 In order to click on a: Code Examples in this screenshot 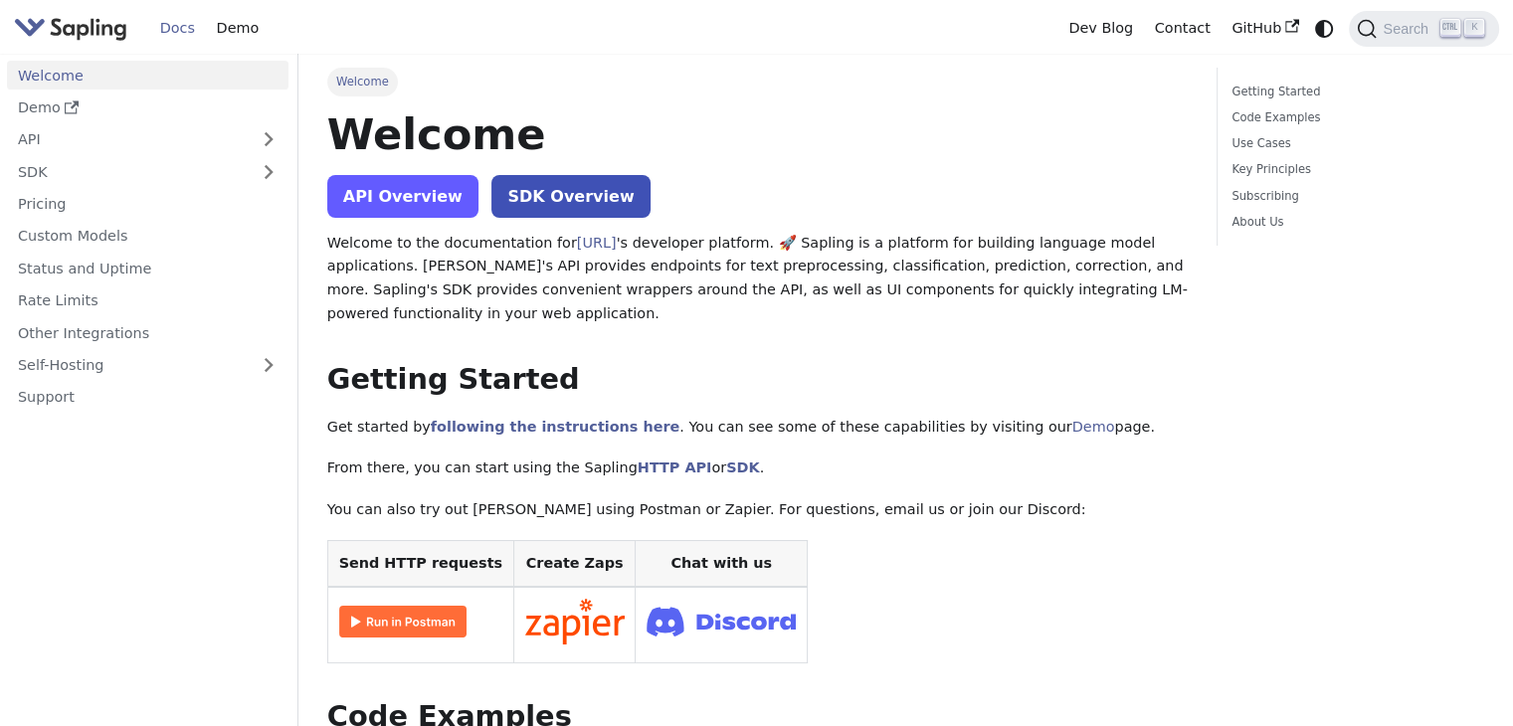, I will do `click(1353, 117)`.